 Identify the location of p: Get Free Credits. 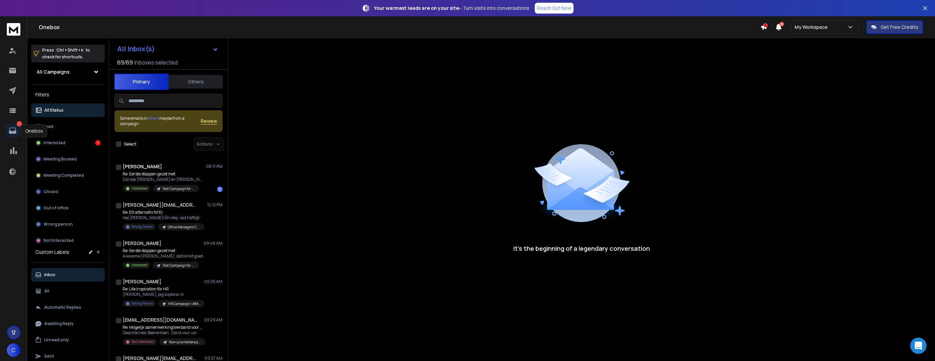
(899, 27).